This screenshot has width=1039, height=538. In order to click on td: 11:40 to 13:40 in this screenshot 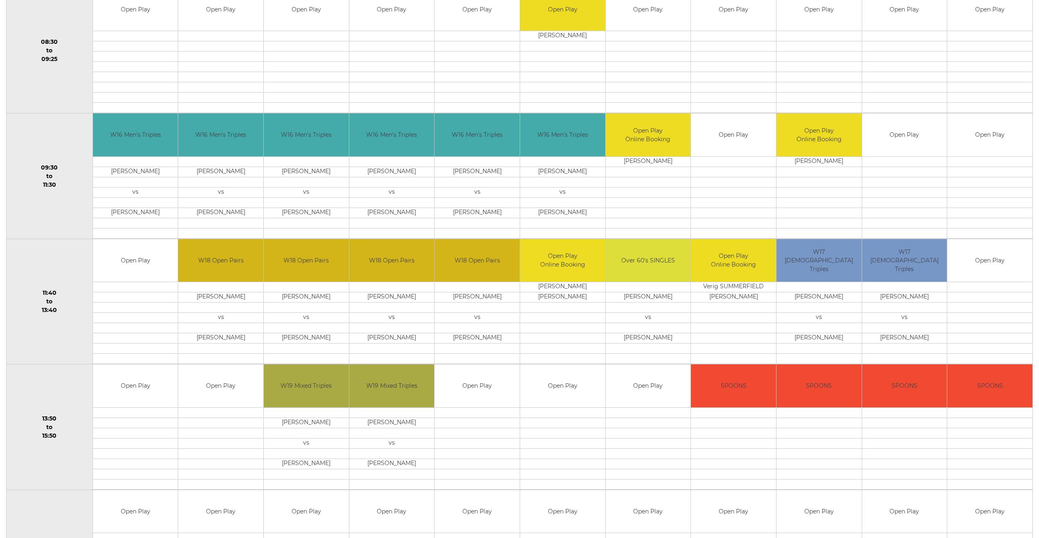, I will do `click(50, 301)`.